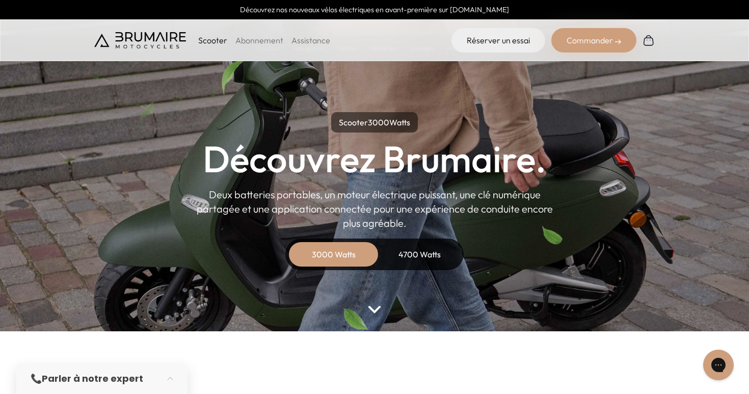  I want to click on img: Panier, so click(649, 40).